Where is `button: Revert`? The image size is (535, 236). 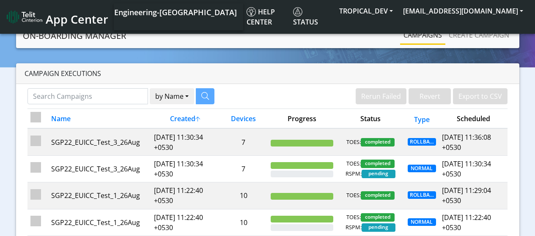
button: Revert is located at coordinates (430, 96).